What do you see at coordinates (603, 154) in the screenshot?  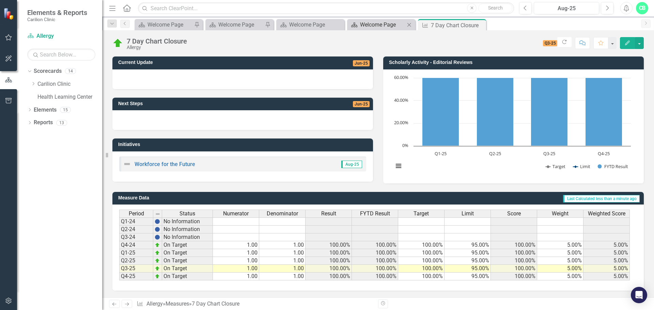 I see `text: Q4-25` at bounding box center [603, 154].